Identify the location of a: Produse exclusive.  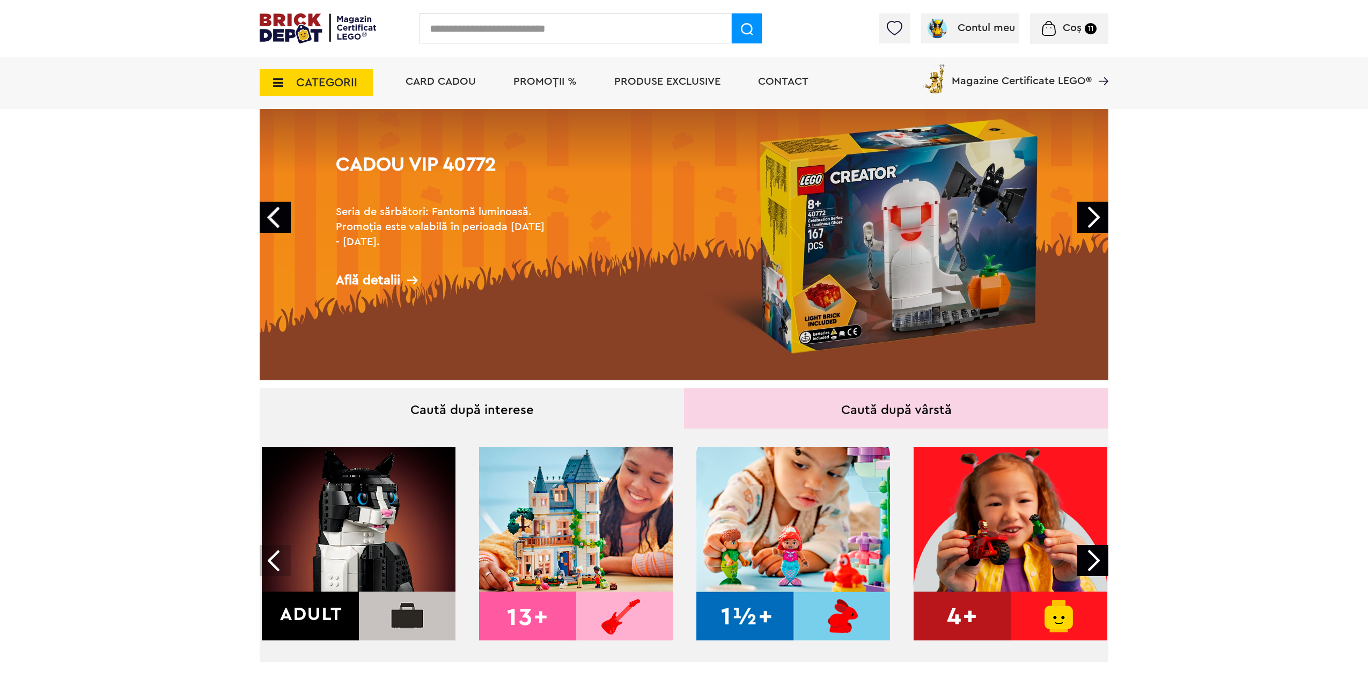
(667, 82).